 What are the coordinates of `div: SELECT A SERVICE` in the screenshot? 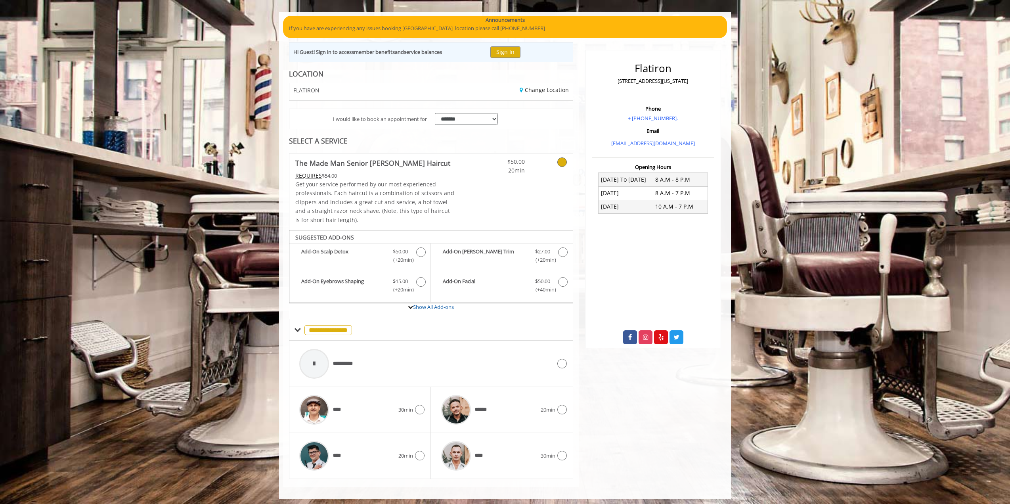 It's located at (431, 141).